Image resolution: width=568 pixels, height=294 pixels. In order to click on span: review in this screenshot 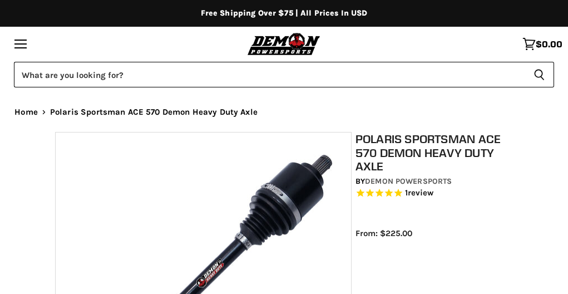, I will do `click(421, 193)`.